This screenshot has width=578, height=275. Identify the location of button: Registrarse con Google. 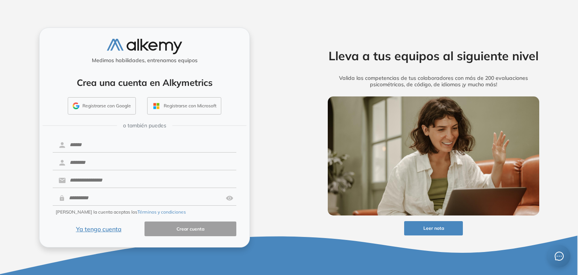
(102, 106).